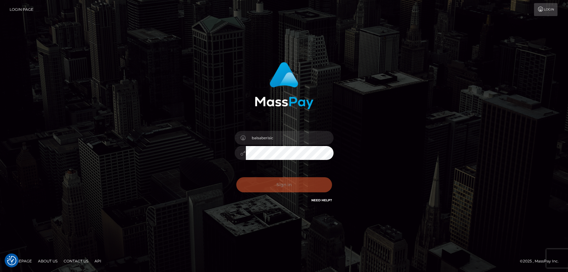  I want to click on a: Login Page, so click(21, 10).